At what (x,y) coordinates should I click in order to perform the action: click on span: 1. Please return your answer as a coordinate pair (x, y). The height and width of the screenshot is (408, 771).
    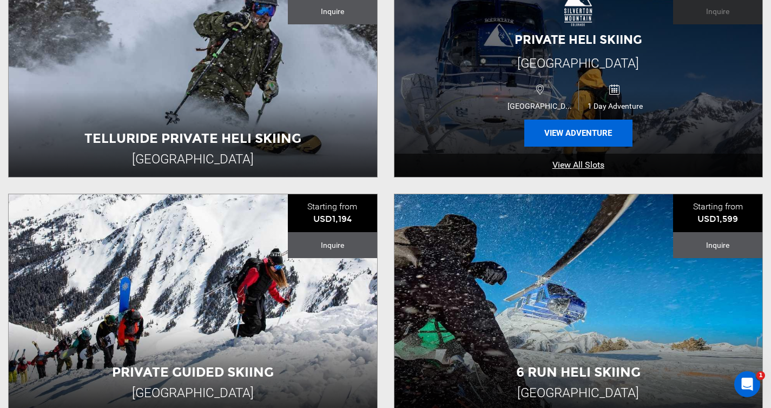
    Looking at the image, I should click on (761, 376).